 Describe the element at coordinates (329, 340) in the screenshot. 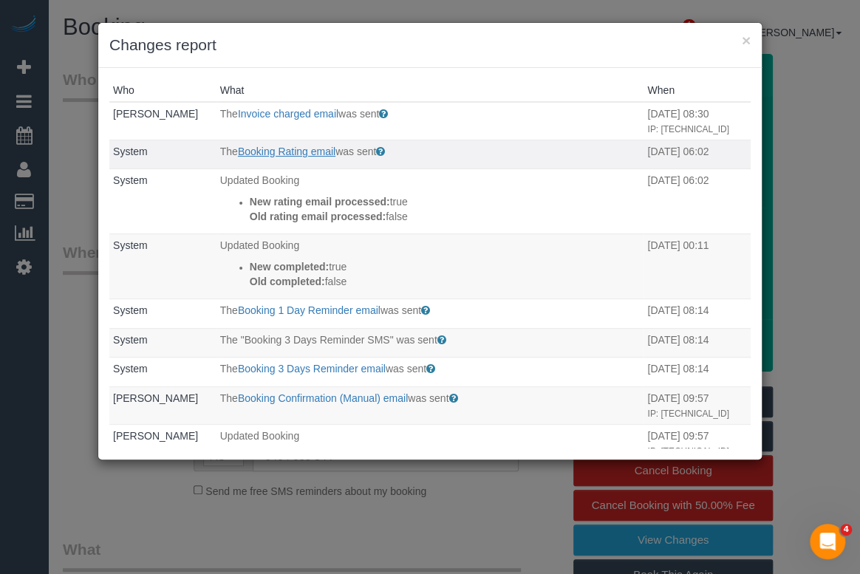

I see `span: The "Booking 3 Days Reminder SMS" was sent` at that location.